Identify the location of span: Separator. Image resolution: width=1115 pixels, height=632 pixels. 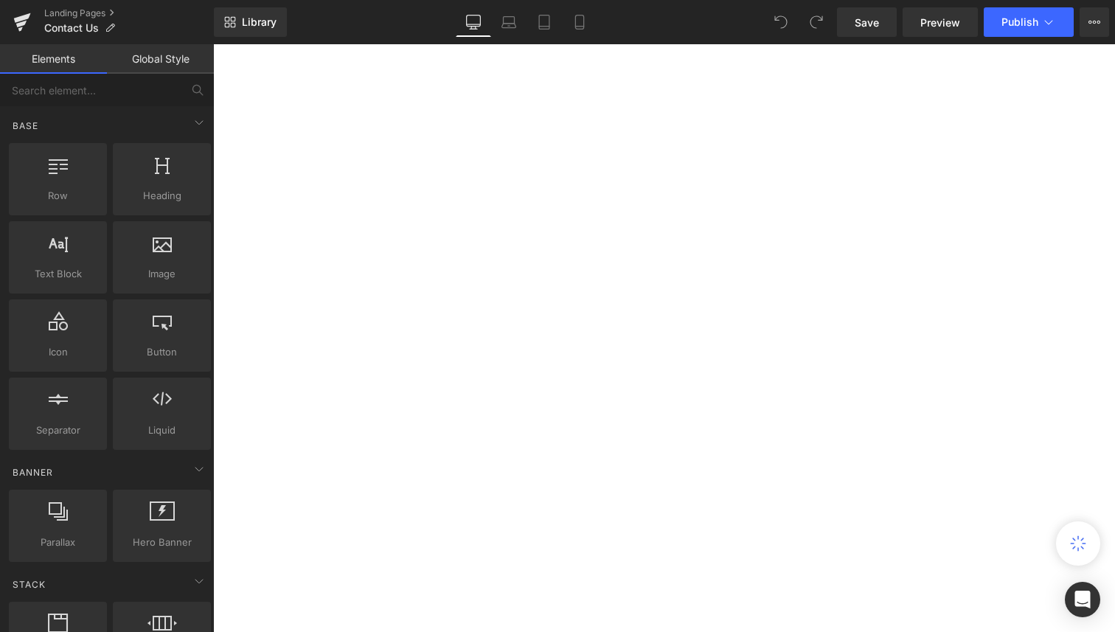
(58, 430).